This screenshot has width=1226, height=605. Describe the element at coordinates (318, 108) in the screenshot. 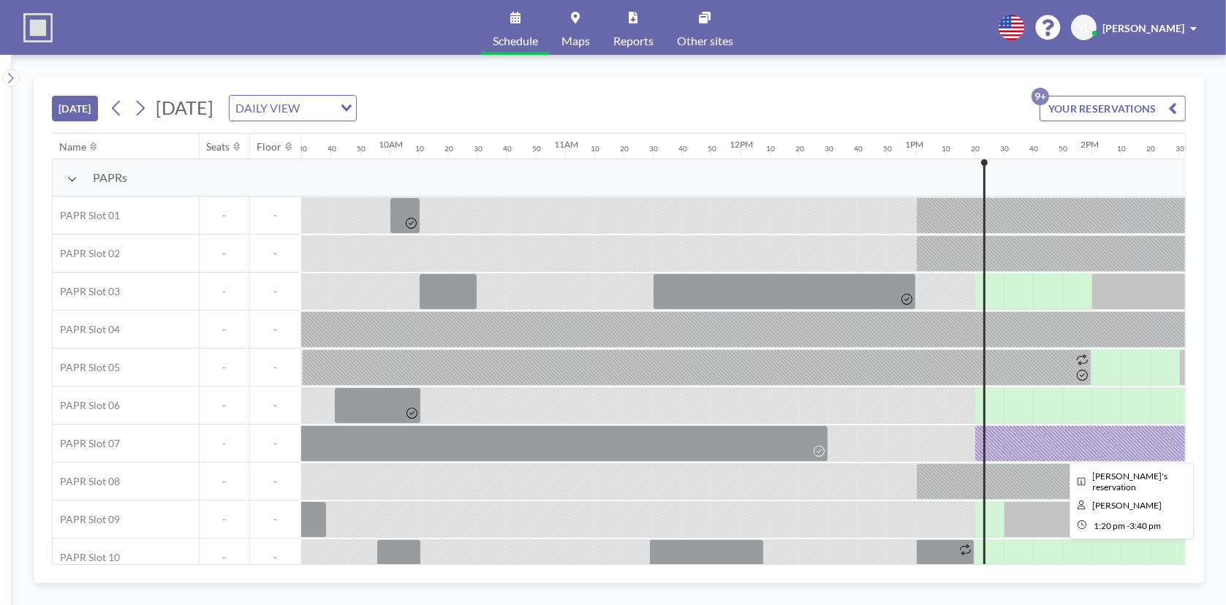

I see `input: Search for option` at that location.